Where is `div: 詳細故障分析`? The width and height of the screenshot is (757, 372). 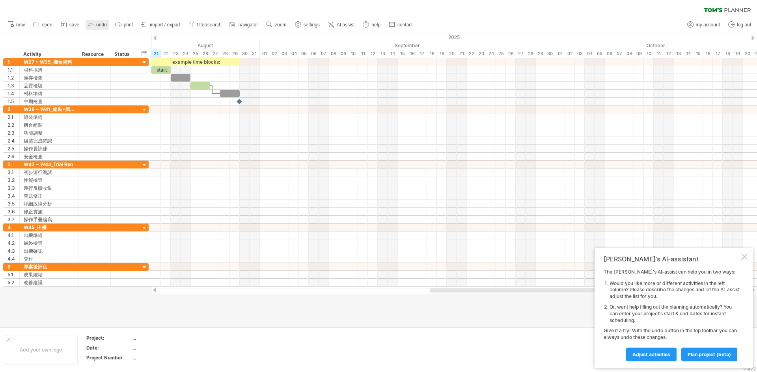 div: 詳細故障分析 is located at coordinates (49, 204).